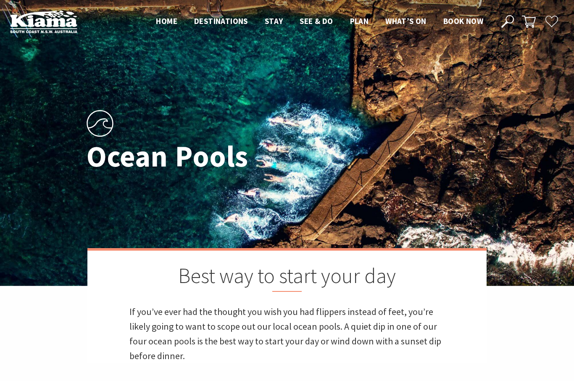 The width and height of the screenshot is (574, 381). Describe the element at coordinates (320, 21) in the screenshot. I see `nav: Main Menu` at that location.